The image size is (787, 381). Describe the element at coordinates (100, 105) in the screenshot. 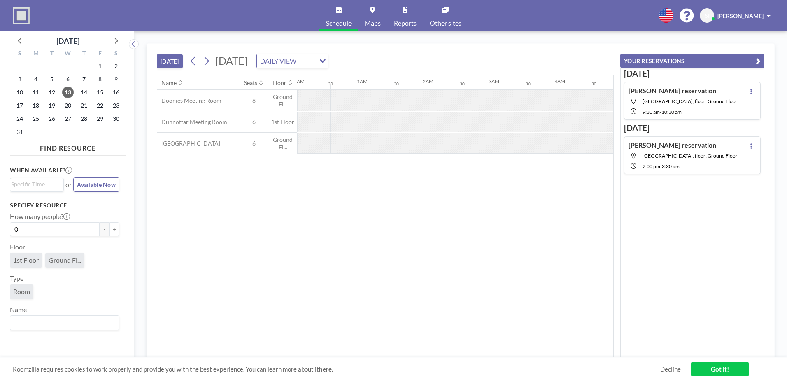

I see `span: Friday, August 22, 2025` at that location.